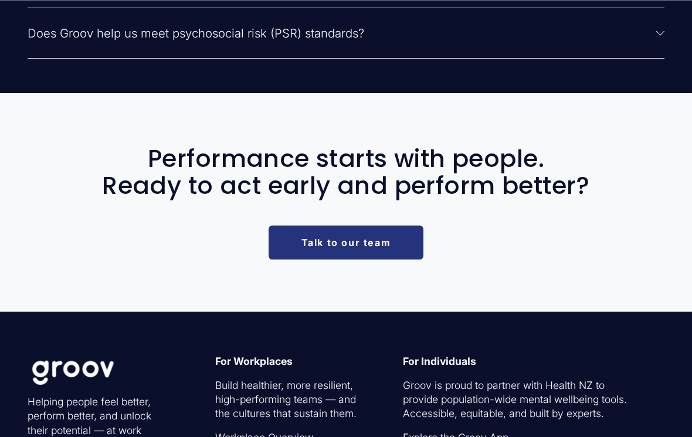  What do you see at coordinates (342, 33) in the screenshot?
I see `span: Does Groov help us meet psychosocial risk (PSR) standards?` at bounding box center [342, 33].